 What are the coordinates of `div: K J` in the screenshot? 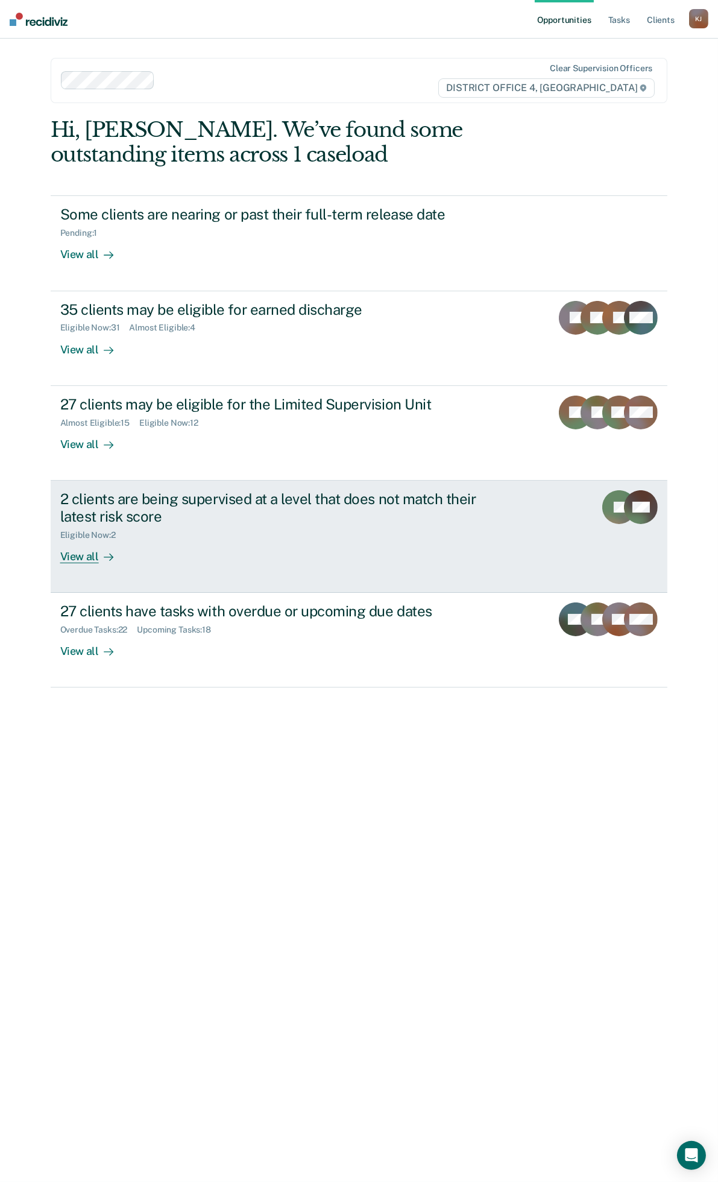 It's located at (699, 19).